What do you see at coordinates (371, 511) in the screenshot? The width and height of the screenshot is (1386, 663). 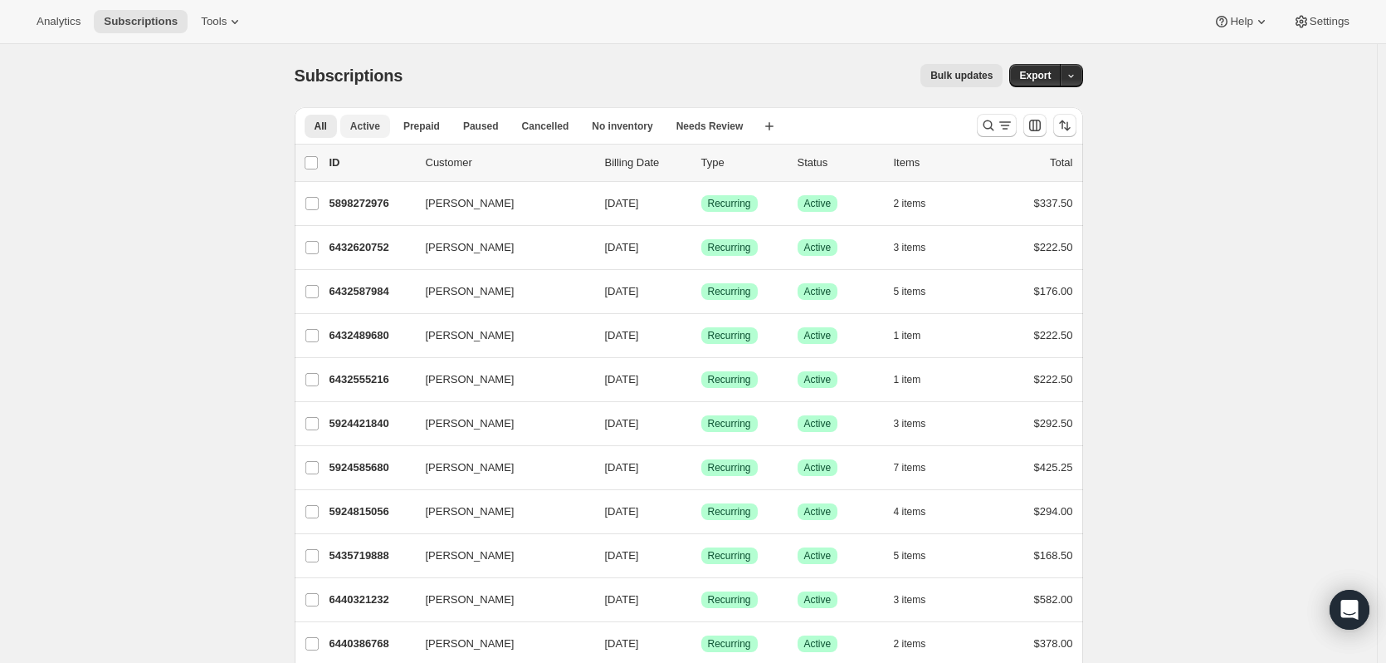 I see `p: 5924815056` at bounding box center [371, 511].